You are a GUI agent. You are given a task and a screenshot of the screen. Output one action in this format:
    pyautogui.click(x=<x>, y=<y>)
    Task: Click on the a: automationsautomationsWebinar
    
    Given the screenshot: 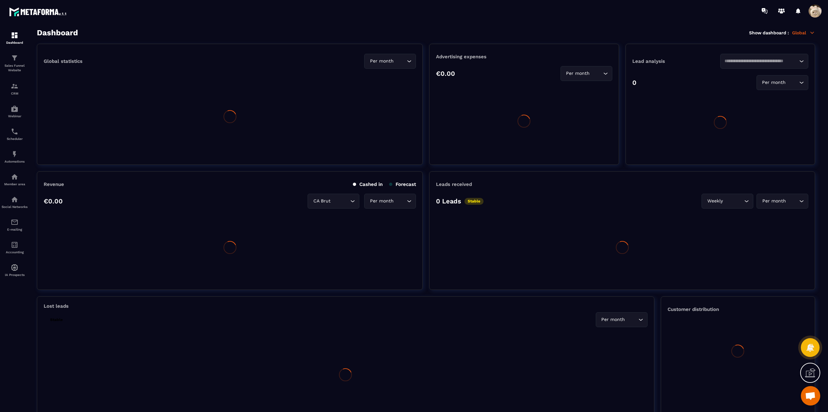 What is the action you would take?
    pyautogui.click(x=15, y=111)
    